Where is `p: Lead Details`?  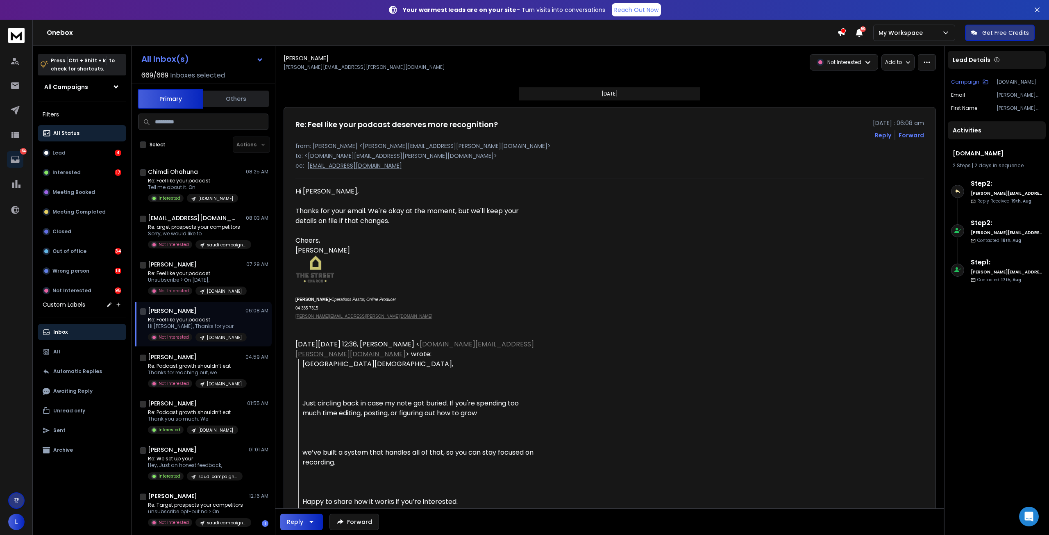
p: Lead Details is located at coordinates (972, 60).